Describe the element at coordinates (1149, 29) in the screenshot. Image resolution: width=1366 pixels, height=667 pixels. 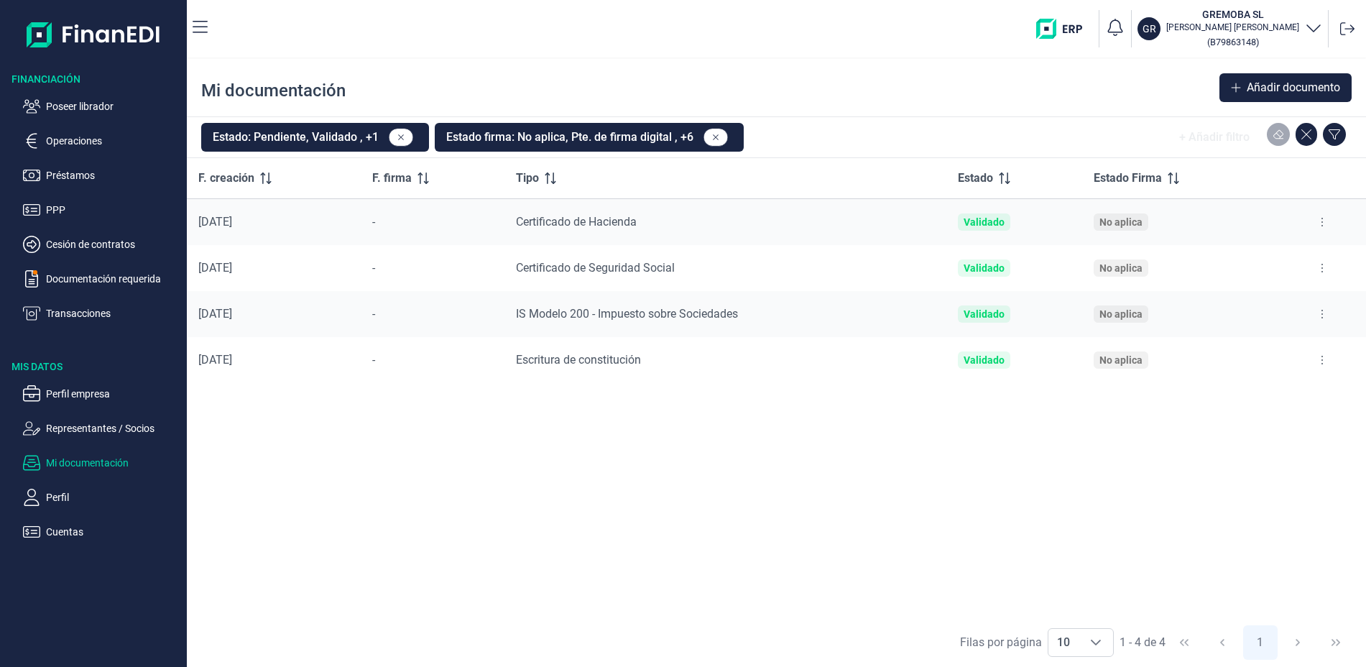
I see `p: GR` at that location.